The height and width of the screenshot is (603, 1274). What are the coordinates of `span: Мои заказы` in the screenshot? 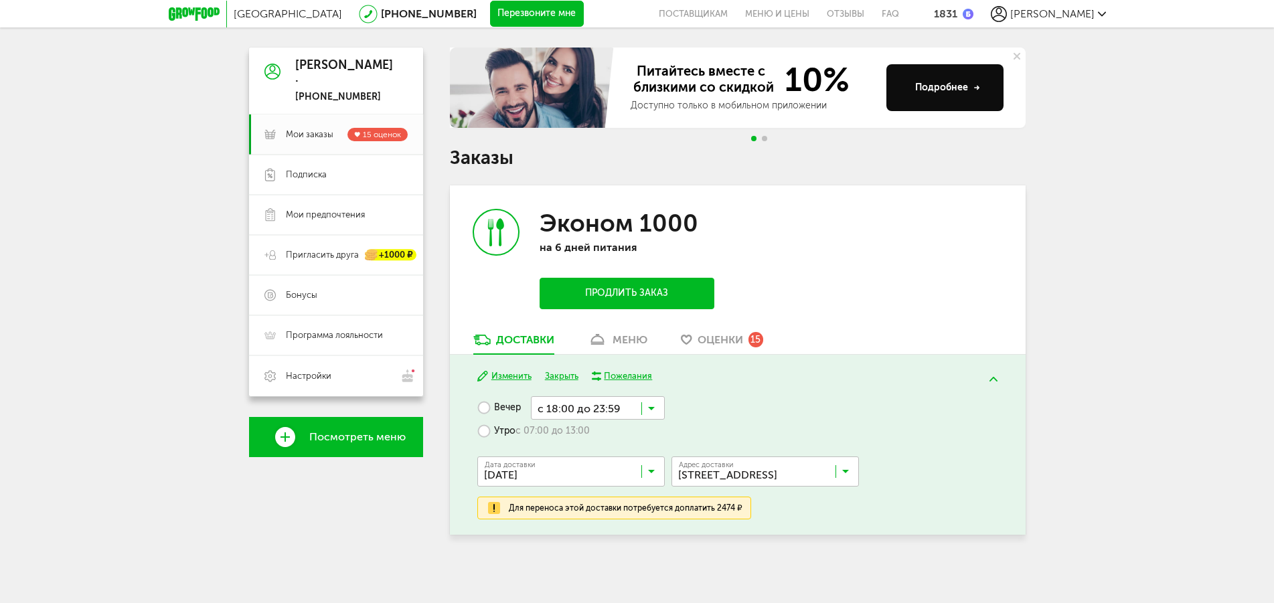 It's located at (309, 135).